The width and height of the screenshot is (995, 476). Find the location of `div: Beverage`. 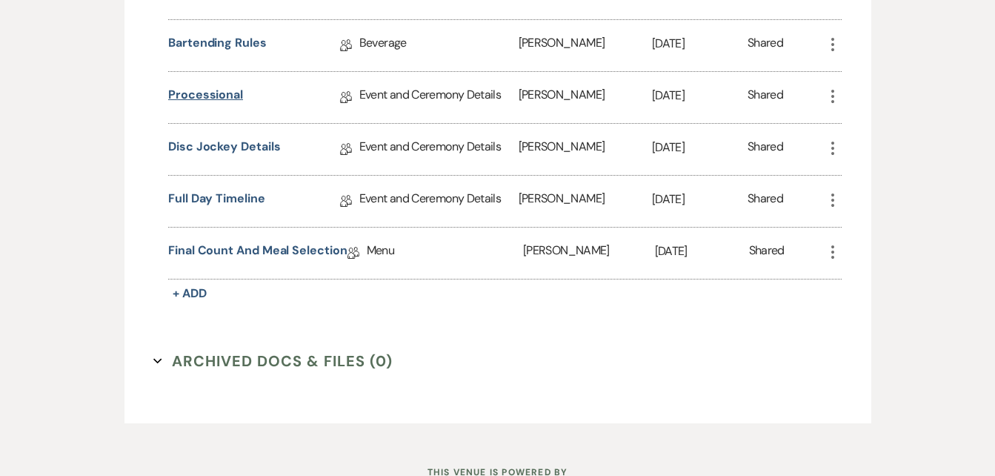

div: Beverage is located at coordinates (439, 45).